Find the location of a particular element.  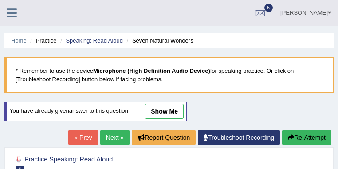

a: Speaking: Read Aloud is located at coordinates (94, 40).